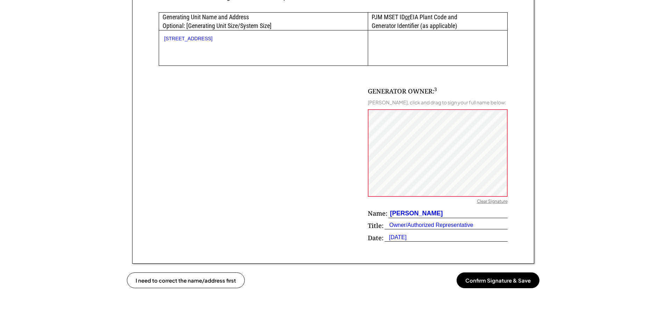 This screenshot has height=326, width=666. What do you see at coordinates (186, 280) in the screenshot?
I see `button: I need to correct the name/address first` at bounding box center [186, 280].